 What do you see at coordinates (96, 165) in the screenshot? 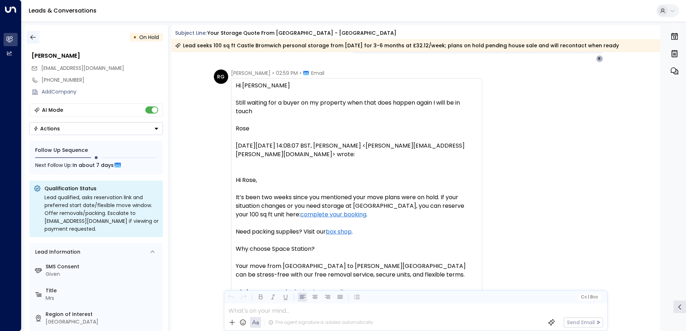
I see `div: Next Follow Up:` at bounding box center [96, 165].